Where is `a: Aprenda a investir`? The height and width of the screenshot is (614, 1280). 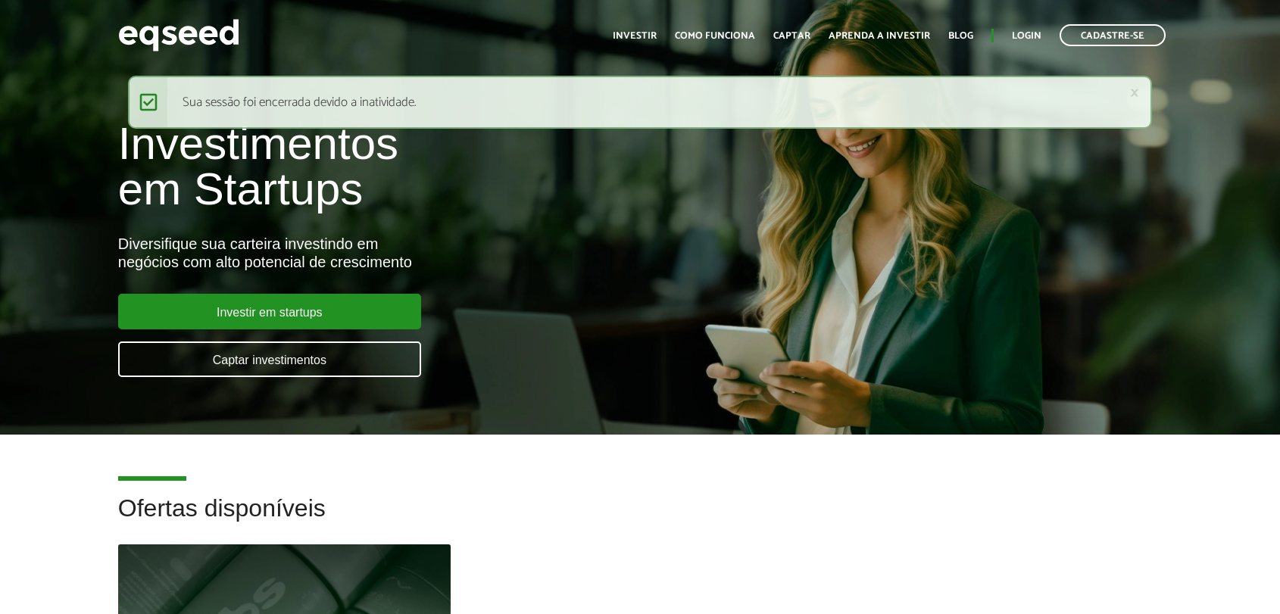 a: Aprenda a investir is located at coordinates (879, 36).